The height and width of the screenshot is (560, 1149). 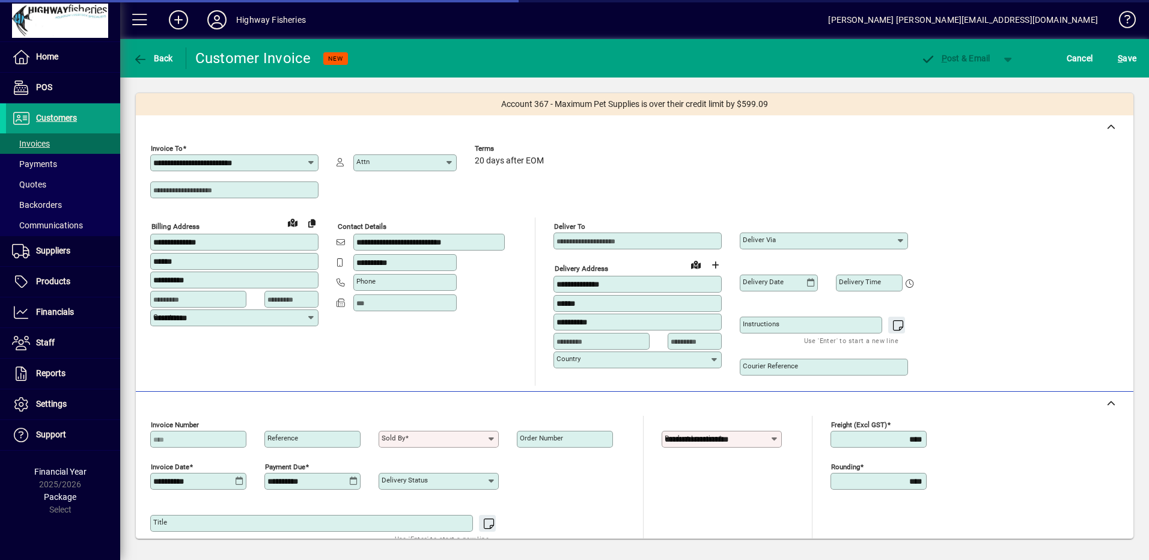 I want to click on app-page-header-button: Back, so click(x=153, y=58).